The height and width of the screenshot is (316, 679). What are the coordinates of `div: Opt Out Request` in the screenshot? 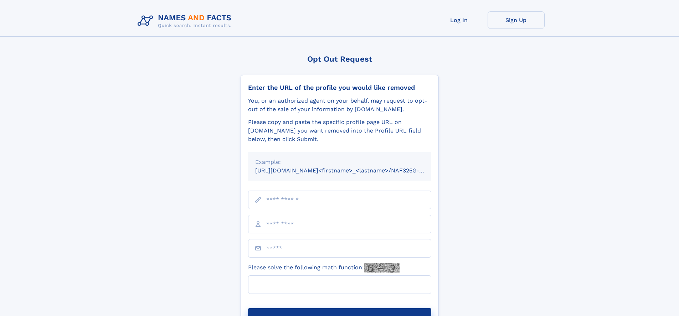 It's located at (340, 59).